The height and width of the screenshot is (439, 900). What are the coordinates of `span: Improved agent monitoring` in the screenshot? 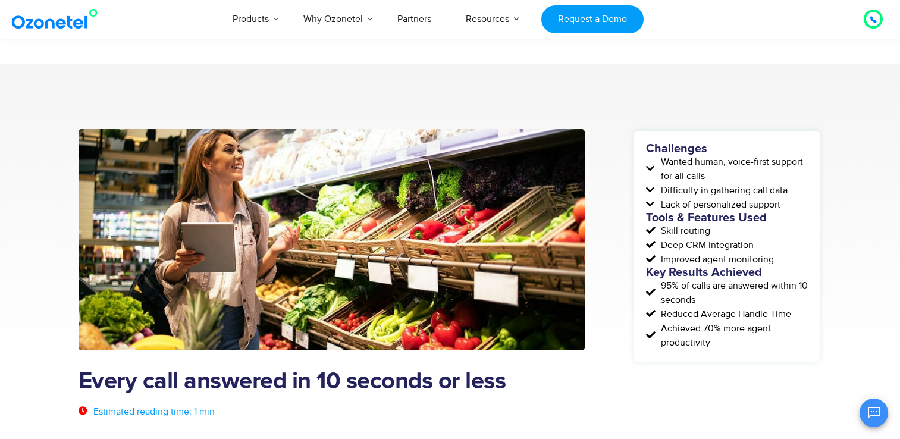 It's located at (716, 259).